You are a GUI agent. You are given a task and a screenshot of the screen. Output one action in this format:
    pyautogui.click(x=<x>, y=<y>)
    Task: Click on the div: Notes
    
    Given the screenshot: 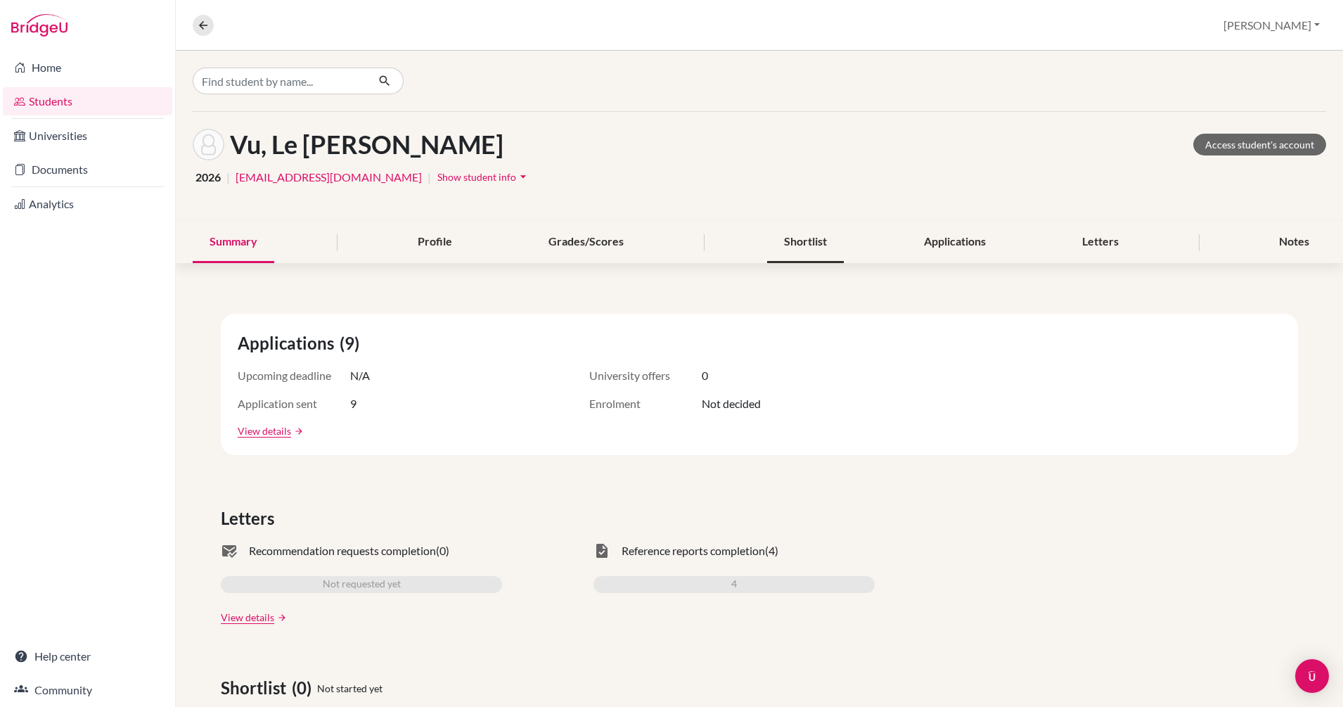 What is the action you would take?
    pyautogui.click(x=1294, y=242)
    